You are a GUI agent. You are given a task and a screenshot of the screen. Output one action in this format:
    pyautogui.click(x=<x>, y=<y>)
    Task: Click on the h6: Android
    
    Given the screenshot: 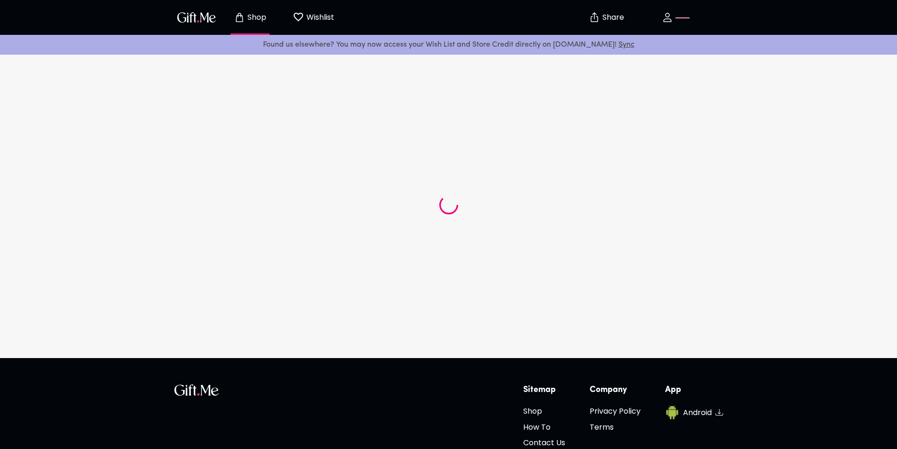 What is the action you would take?
    pyautogui.click(x=697, y=412)
    